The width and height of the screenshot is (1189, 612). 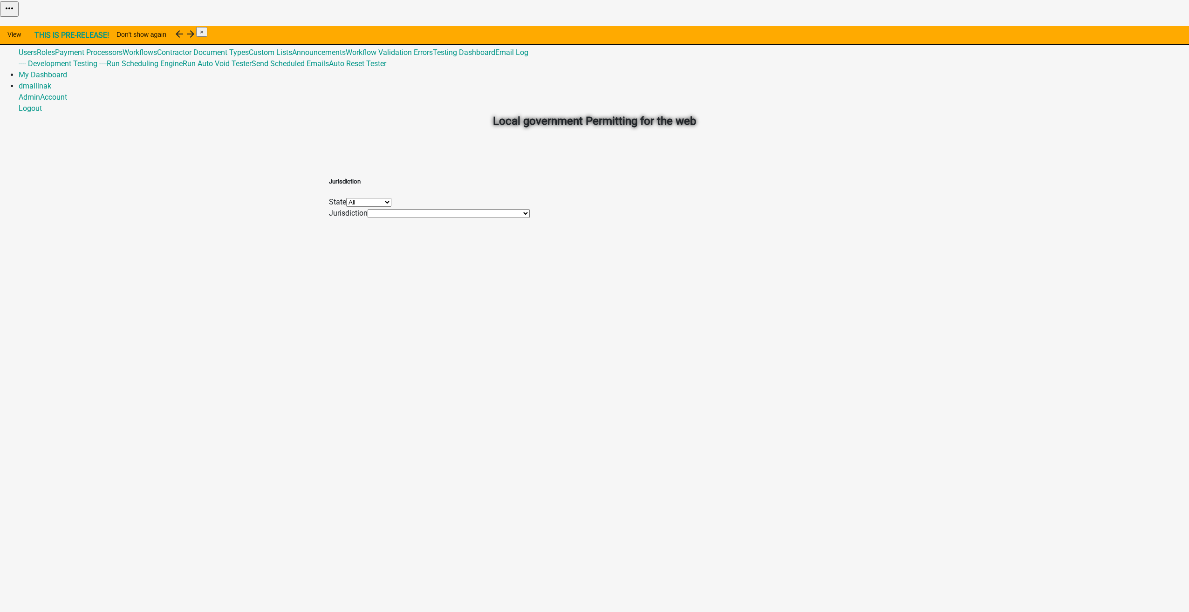 I want to click on button: Don't show again, so click(x=141, y=34).